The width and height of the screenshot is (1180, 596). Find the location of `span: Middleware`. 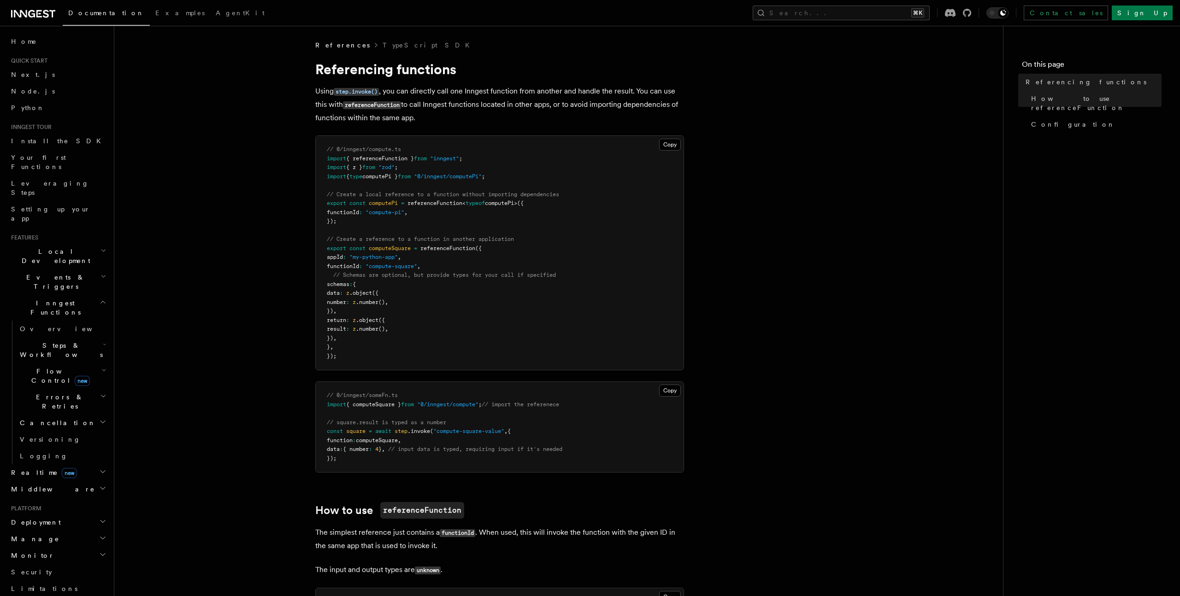

span: Middleware is located at coordinates (51, 489).